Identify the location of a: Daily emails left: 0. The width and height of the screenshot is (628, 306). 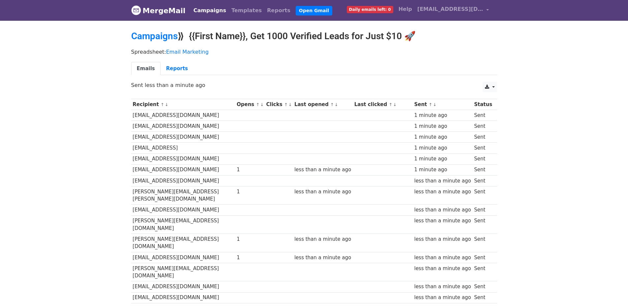
(370, 9).